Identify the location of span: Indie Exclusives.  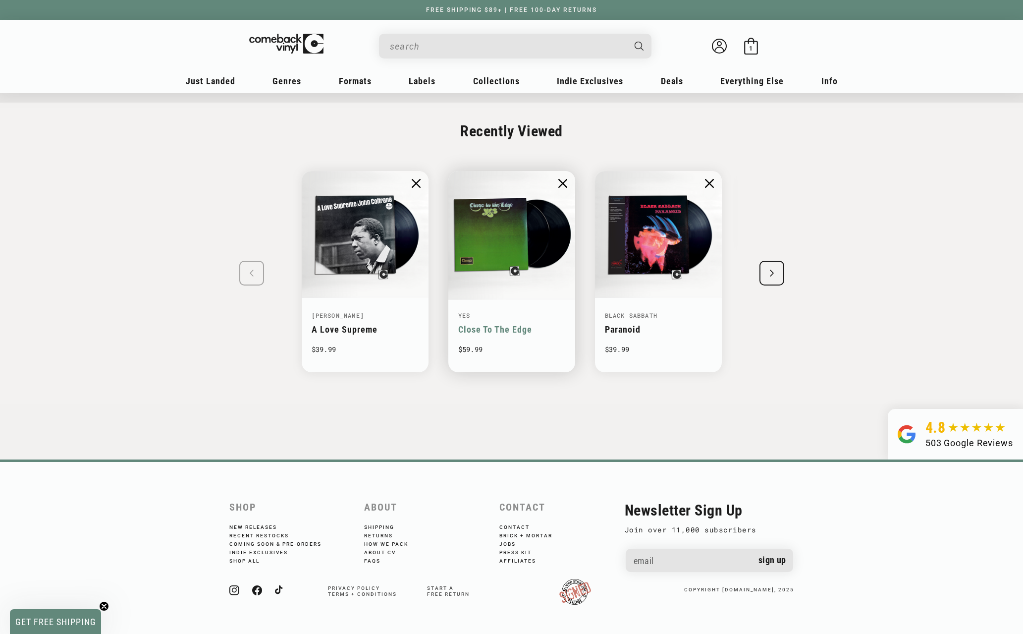
(590, 81).